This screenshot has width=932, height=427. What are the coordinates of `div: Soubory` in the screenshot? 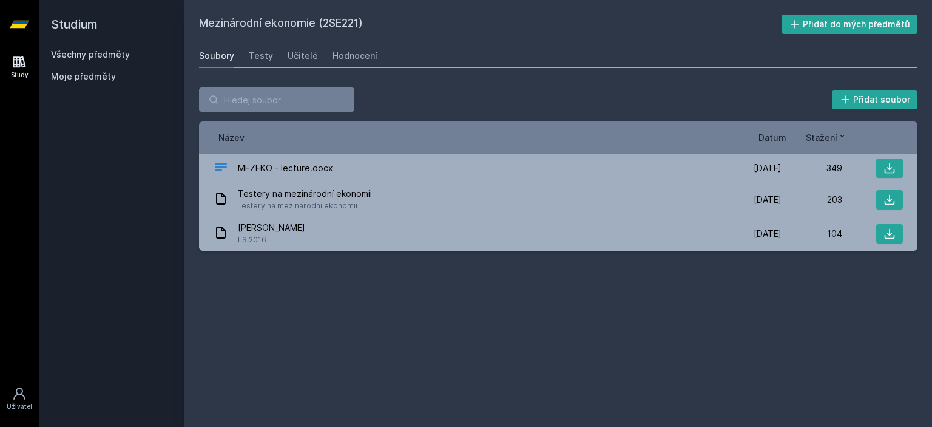 It's located at (217, 56).